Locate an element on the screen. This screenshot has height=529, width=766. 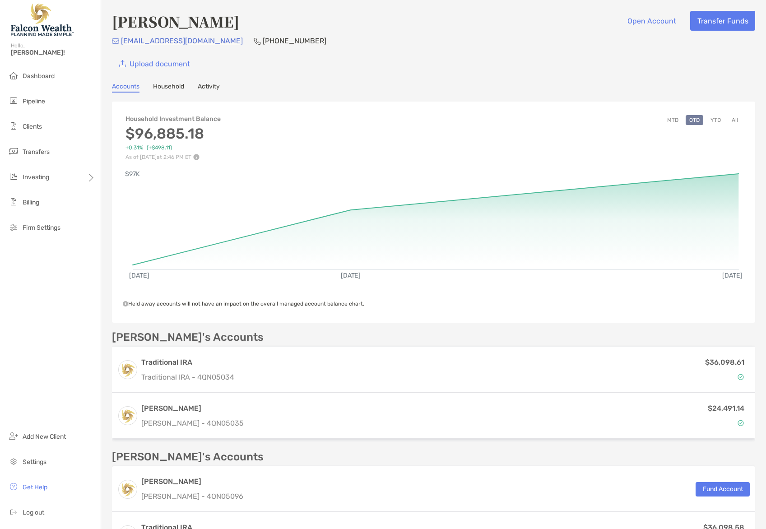
img: Performance Info is located at coordinates (196, 157).